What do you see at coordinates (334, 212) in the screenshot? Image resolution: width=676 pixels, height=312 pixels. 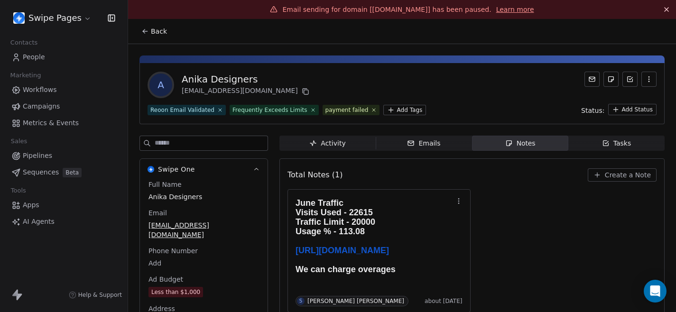 I see `span: Visits Used - 22615` at bounding box center [334, 212].